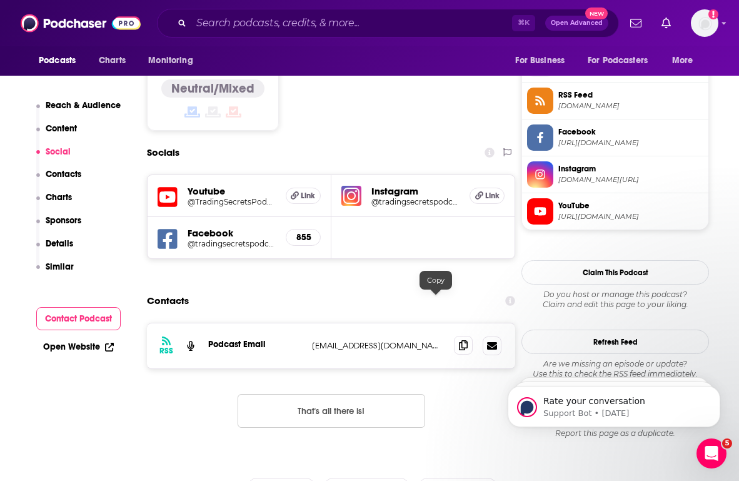 The height and width of the screenshot is (481, 739). I want to click on img: iconImage, so click(351, 196).